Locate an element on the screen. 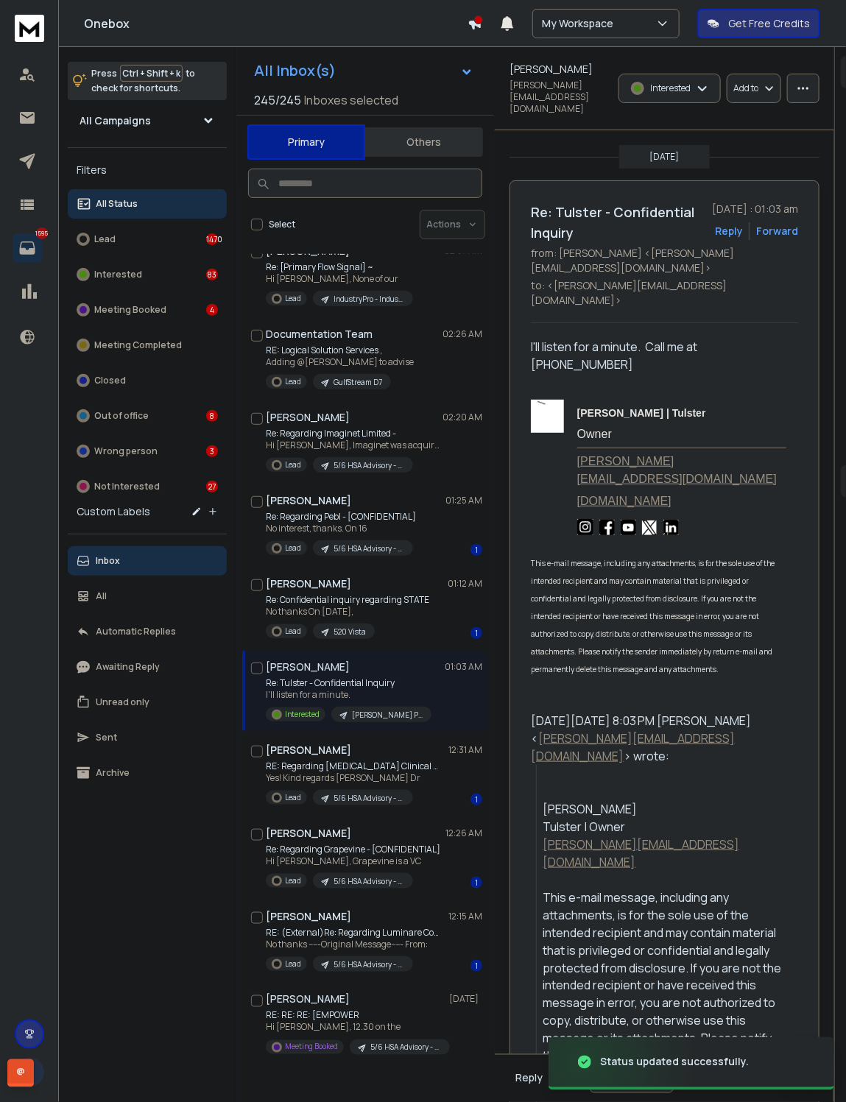 Image resolution: width=846 pixels, height=1102 pixels. p: 02:26 AM is located at coordinates (462, 334).